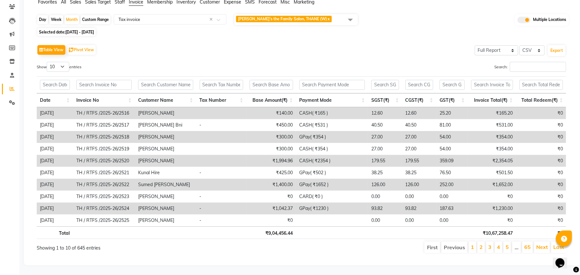  I want to click on td: 93.82, so click(385, 208).